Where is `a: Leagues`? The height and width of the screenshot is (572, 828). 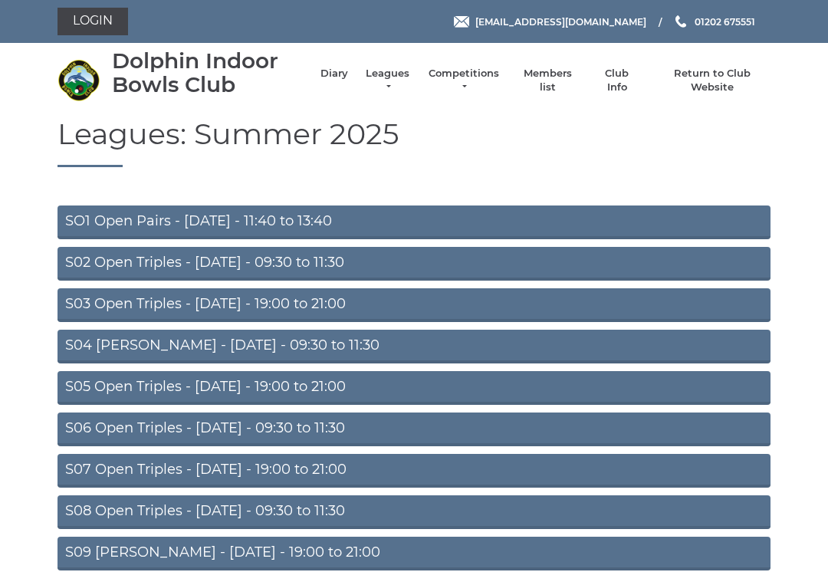
a: Leagues is located at coordinates (387, 80).